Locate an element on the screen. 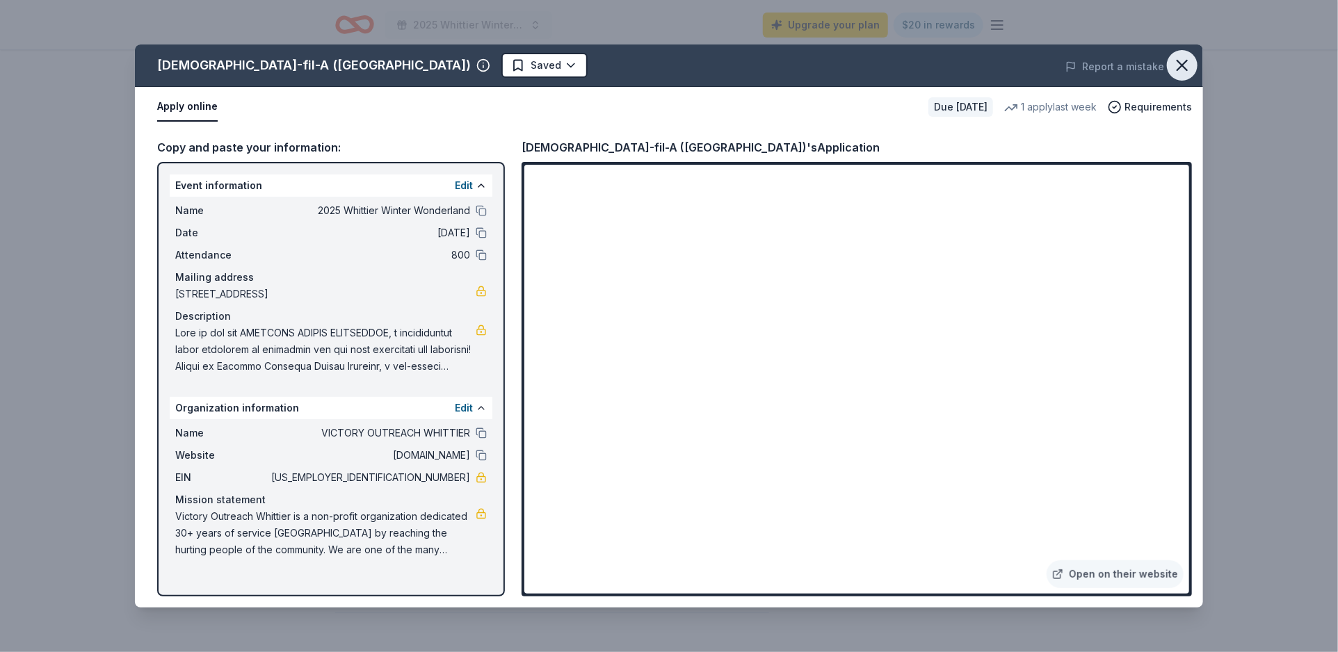  span: VICTORY OUTREACH WHITTIER is located at coordinates (369, 433).